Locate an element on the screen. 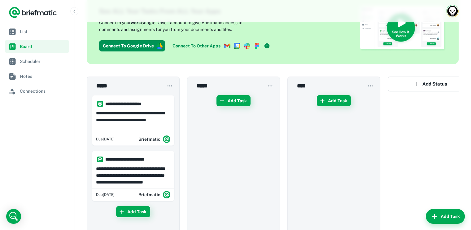 This screenshot has height=230, width=471. a: List is located at coordinates (37, 32).